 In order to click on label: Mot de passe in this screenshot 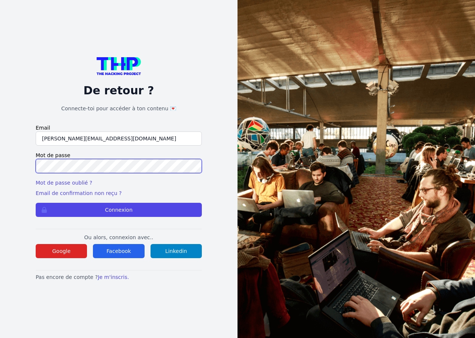, I will do `click(118, 155)`.